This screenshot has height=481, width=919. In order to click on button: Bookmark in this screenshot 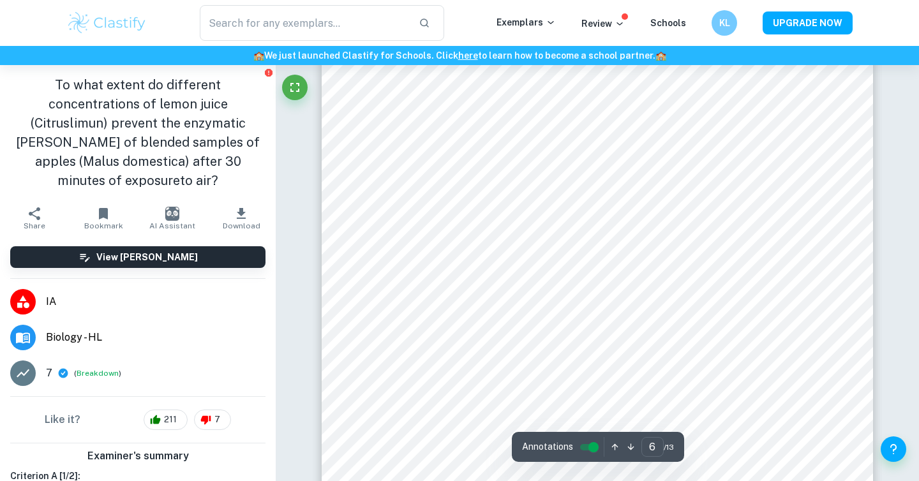, I will do `click(103, 218)`.